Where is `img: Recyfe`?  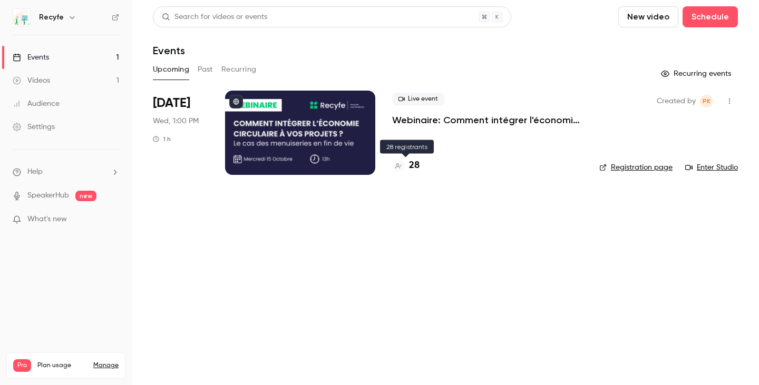 img: Recyfe is located at coordinates (22, 17).